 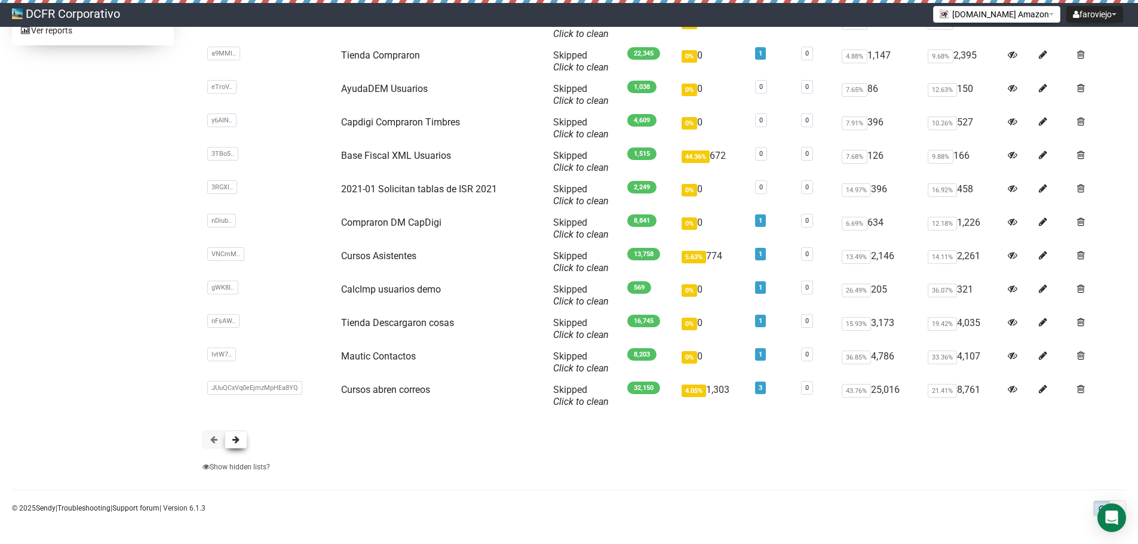 What do you see at coordinates (963, 329) in the screenshot?
I see `td: 4,035` at bounding box center [963, 329].